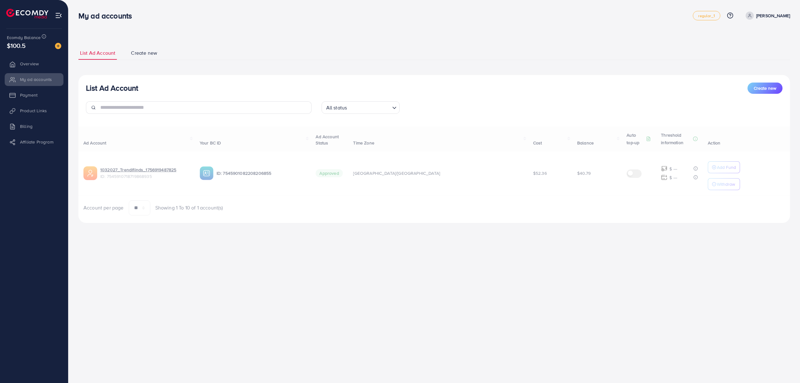 Image resolution: width=800 pixels, height=383 pixels. I want to click on h3: My ad accounts, so click(108, 16).